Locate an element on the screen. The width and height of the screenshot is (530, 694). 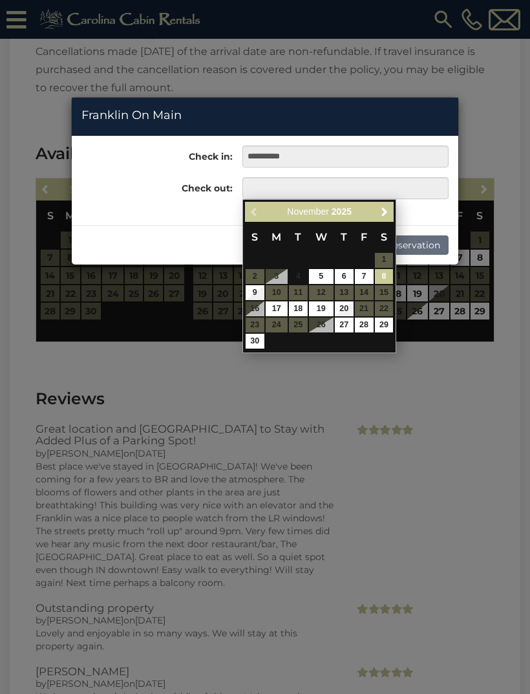
a: 6 is located at coordinates (344, 276).